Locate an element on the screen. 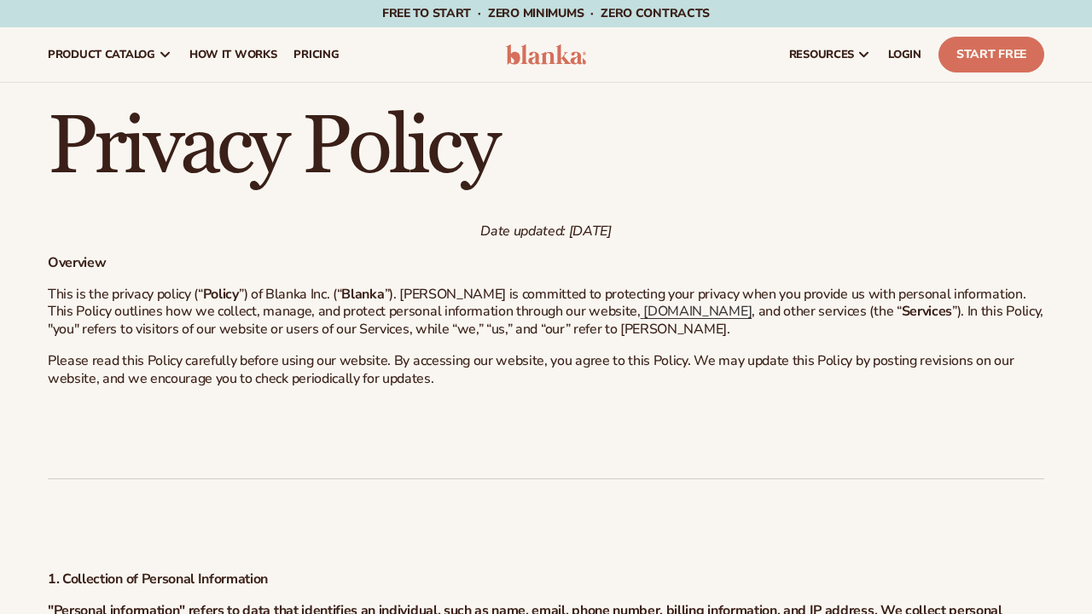 The image size is (1092, 614). strong: Services is located at coordinates (926, 311).